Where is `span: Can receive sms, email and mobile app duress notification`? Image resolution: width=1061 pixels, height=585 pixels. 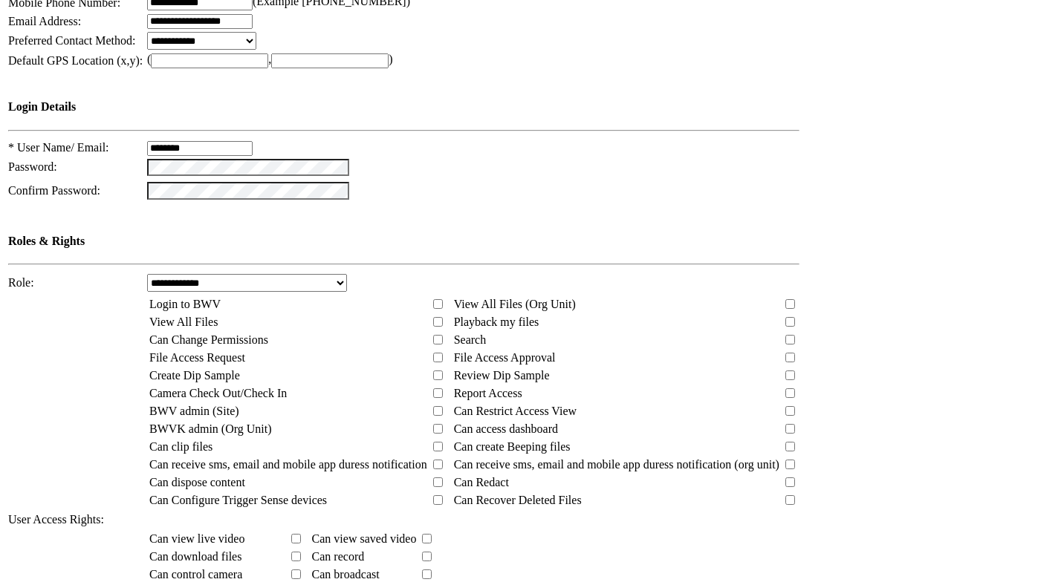 span: Can receive sms, email and mobile app duress notification is located at coordinates (288, 464).